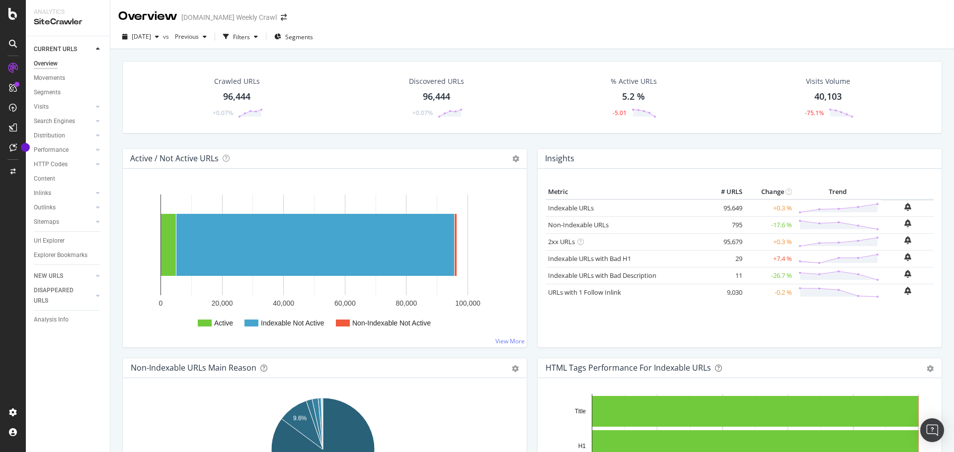  Describe the element at coordinates (769, 259) in the screenshot. I see `td: +7.4 %` at that location.